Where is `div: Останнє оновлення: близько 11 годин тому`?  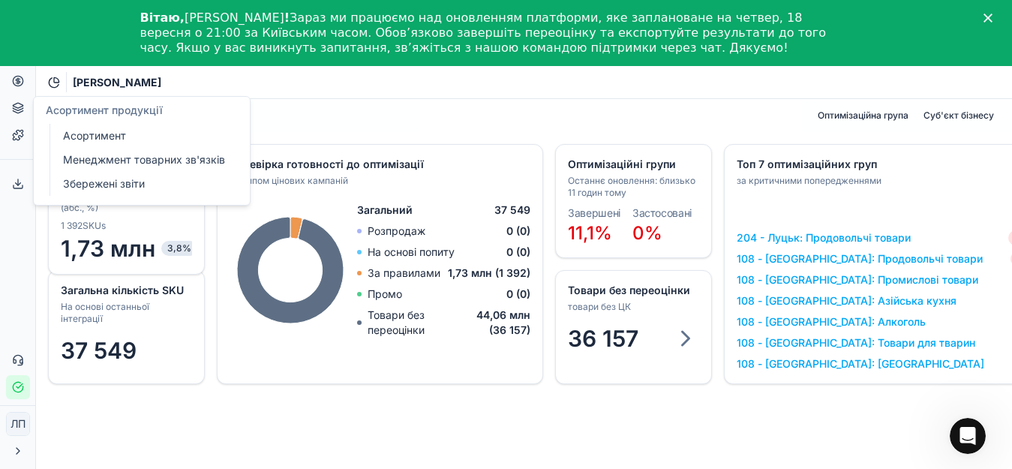 div: Останнє оновлення: близько 11 годин тому is located at coordinates (632, 187).